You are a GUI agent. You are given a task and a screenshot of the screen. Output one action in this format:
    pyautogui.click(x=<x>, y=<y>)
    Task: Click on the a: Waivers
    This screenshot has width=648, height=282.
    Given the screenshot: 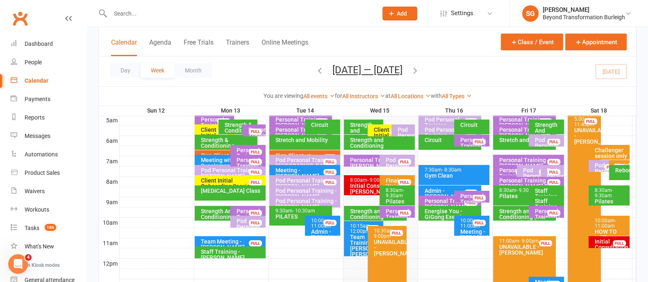 What is the action you would take?
    pyautogui.click(x=48, y=191)
    